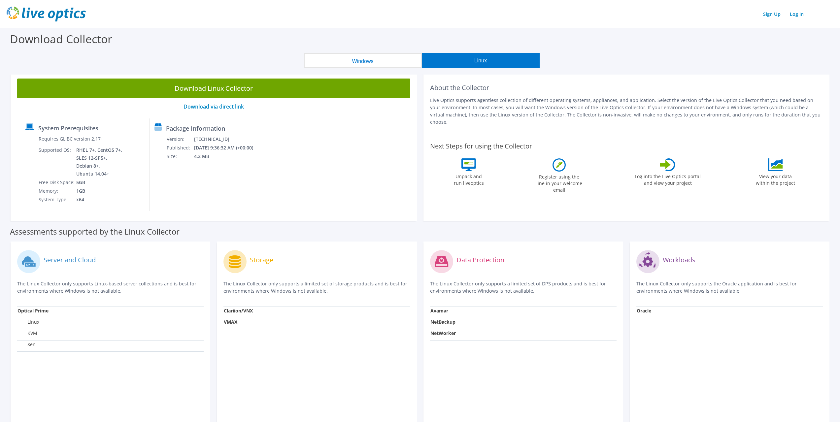 The image size is (840, 422). I want to click on button: Linux, so click(480, 60).